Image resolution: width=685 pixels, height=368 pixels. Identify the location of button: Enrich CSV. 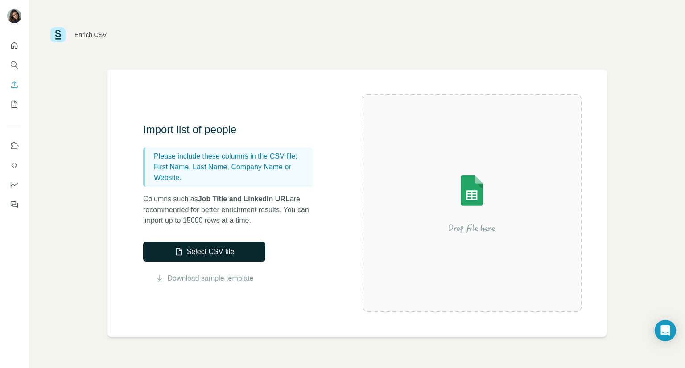
(14, 85).